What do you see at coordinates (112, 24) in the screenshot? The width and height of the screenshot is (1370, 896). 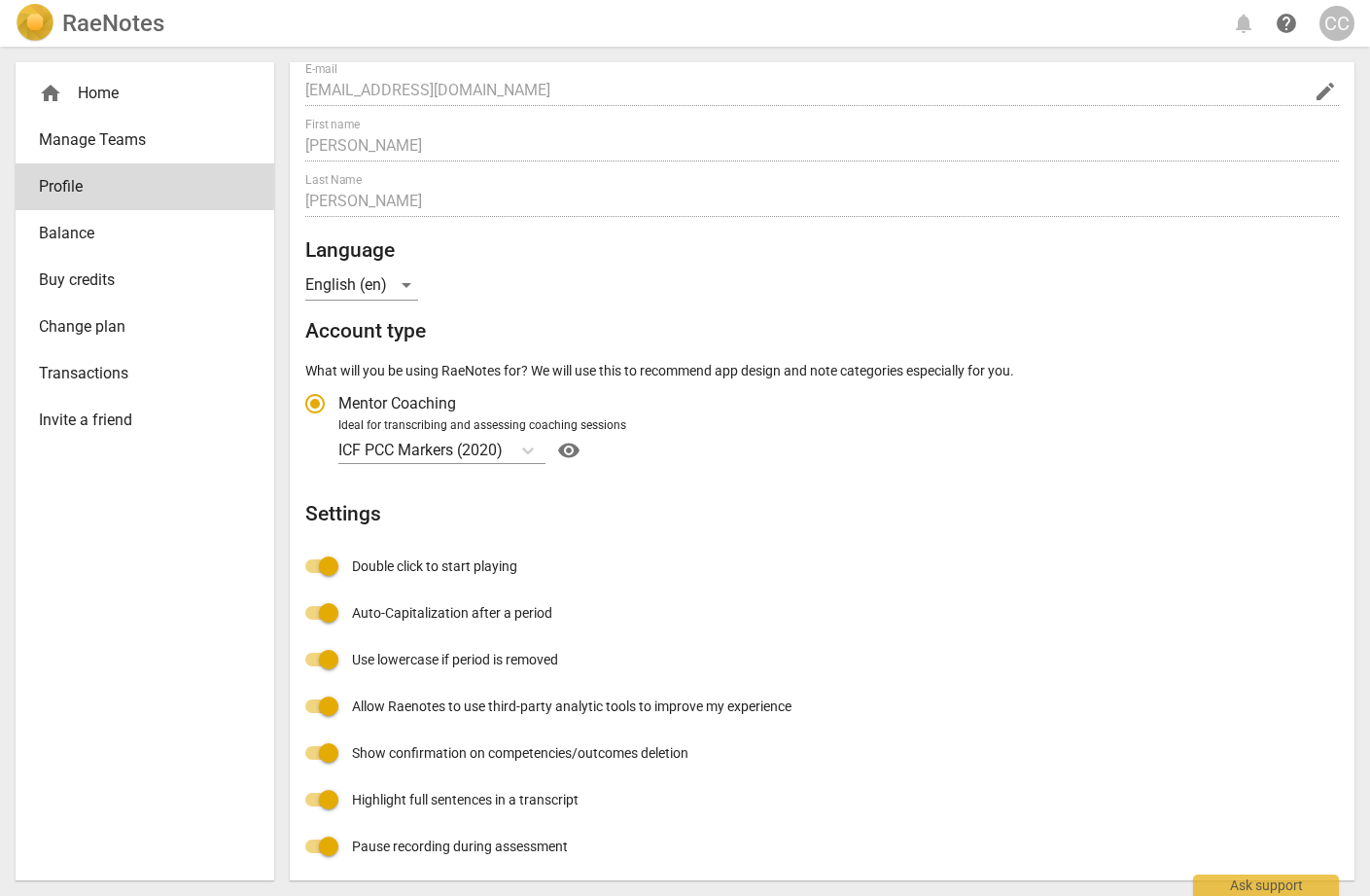 I see `h2: RaeNotes` at bounding box center [112, 24].